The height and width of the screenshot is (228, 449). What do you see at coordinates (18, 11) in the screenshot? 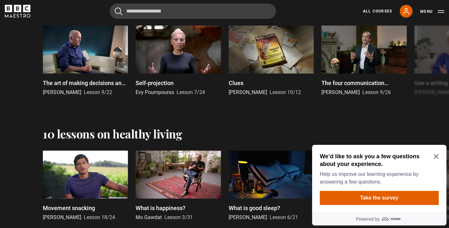
I see `svg: BBC Maestro` at bounding box center [18, 11].